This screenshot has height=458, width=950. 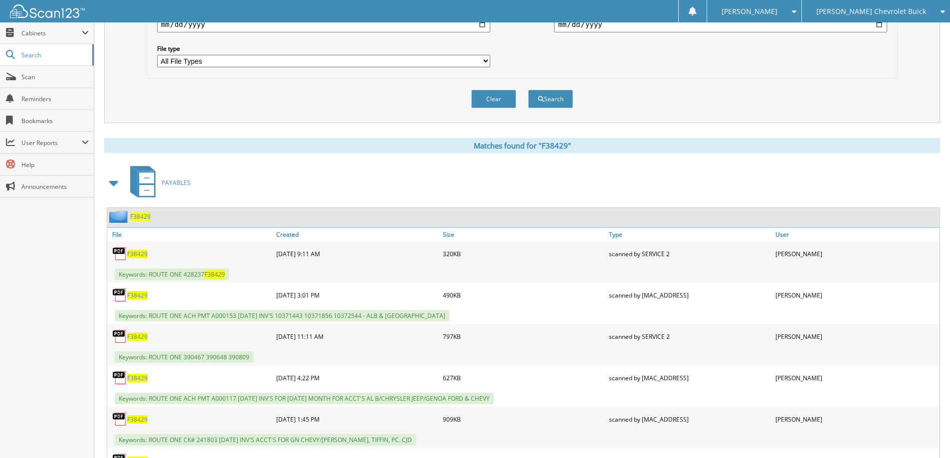 What do you see at coordinates (523, 254) in the screenshot?
I see `div: 320KB` at bounding box center [523, 254].